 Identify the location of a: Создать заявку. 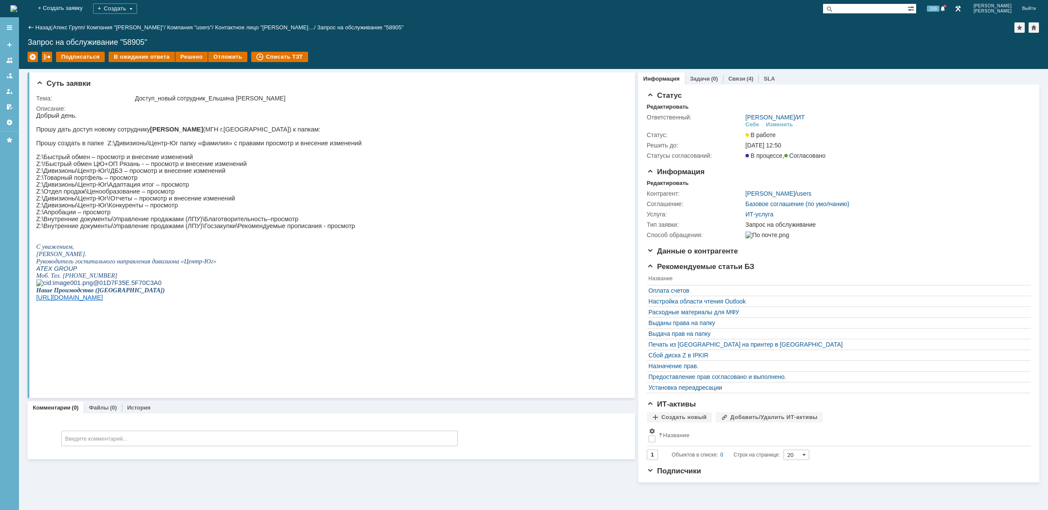
(9, 45).